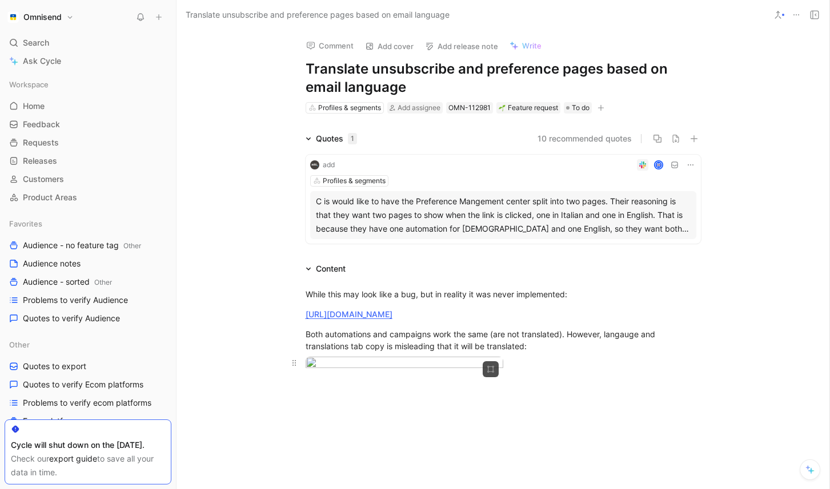 Image resolution: width=830 pixels, height=489 pixels. I want to click on span: Requests, so click(41, 143).